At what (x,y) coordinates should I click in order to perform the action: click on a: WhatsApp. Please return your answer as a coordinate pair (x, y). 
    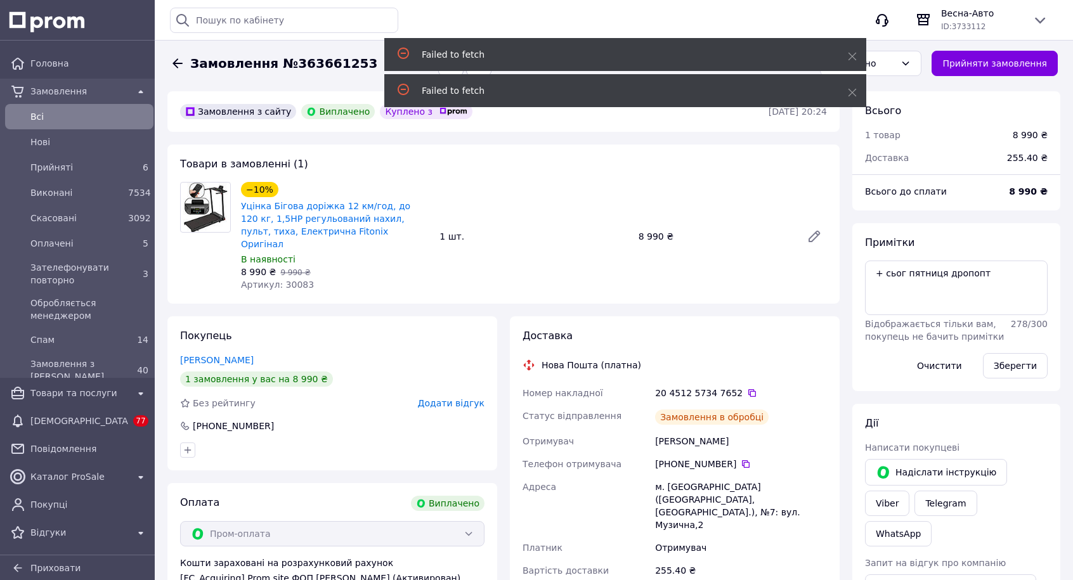
    Looking at the image, I should click on (898, 534).